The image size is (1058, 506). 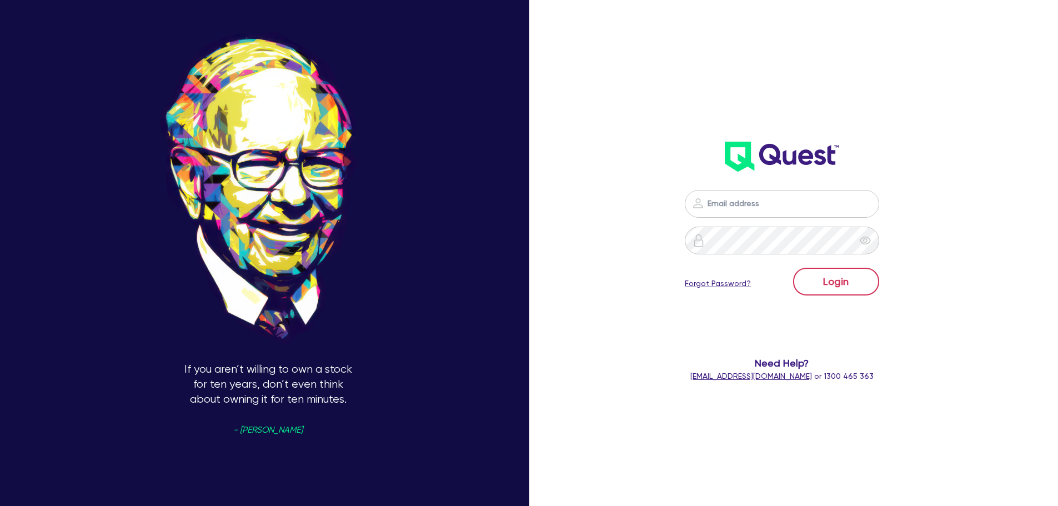 I want to click on a: Forgot Password?, so click(x=717, y=283).